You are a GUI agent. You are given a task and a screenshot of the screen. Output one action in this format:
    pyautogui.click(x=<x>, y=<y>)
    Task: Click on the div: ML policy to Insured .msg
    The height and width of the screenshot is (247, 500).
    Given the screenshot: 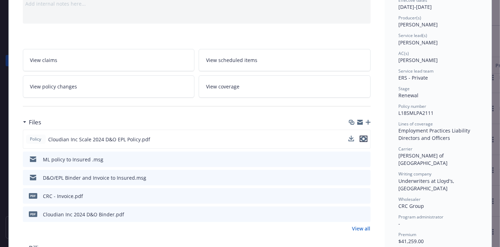 What is the action you would take?
    pyautogui.click(x=74, y=159)
    